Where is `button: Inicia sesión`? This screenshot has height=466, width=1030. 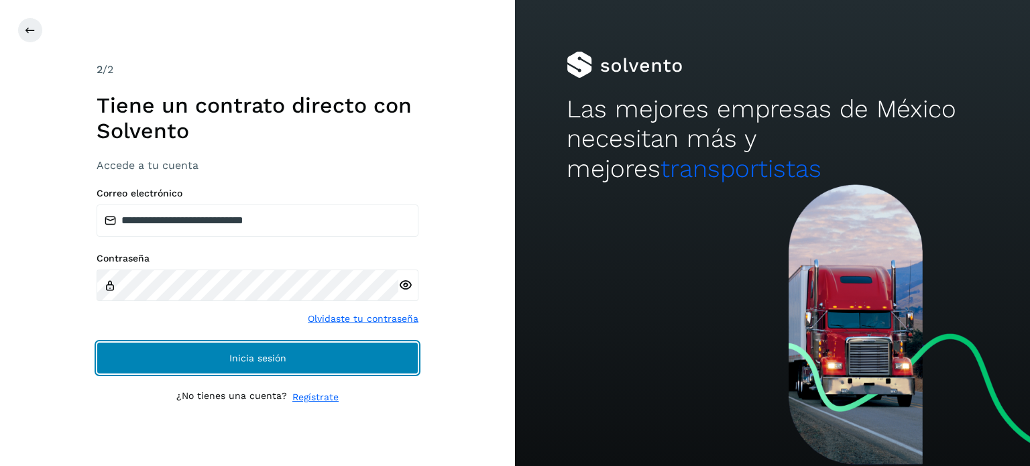 button: Inicia sesión is located at coordinates (257, 358).